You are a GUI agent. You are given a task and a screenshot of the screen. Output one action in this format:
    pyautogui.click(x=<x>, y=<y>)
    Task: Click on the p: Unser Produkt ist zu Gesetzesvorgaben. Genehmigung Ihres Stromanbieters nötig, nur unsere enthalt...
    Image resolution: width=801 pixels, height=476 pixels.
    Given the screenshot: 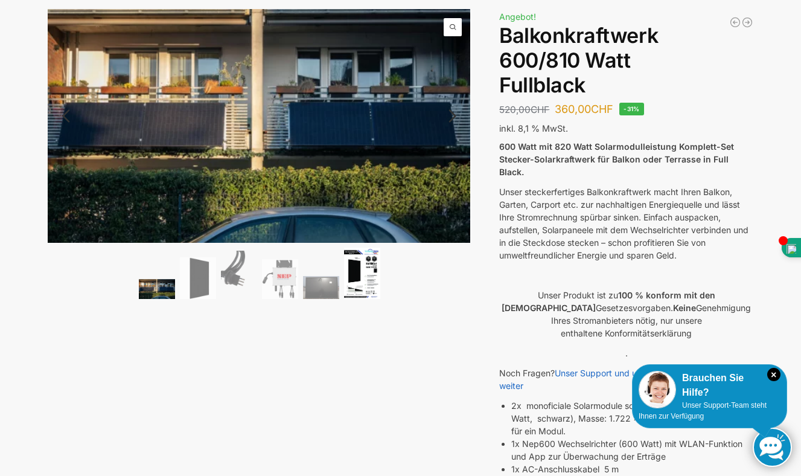 What is the action you would take?
    pyautogui.click(x=626, y=314)
    